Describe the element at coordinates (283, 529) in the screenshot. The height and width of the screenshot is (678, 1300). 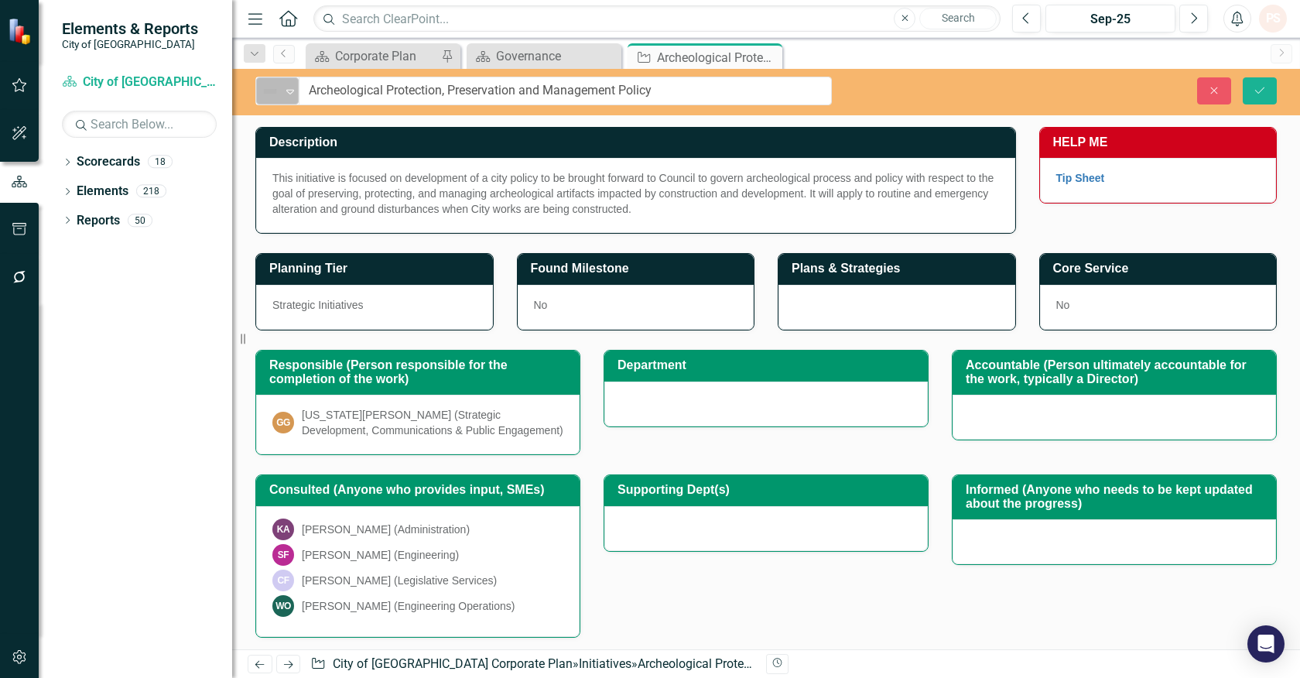
I see `div: KA` at that location.